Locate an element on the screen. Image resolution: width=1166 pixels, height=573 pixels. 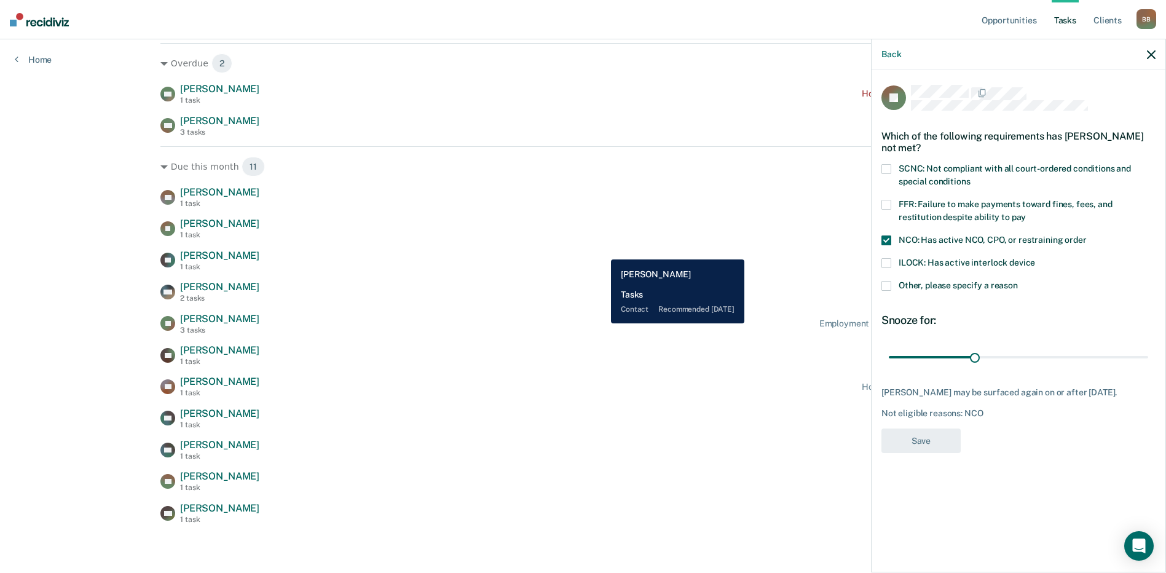
span: ILOCK: Has active interlock device is located at coordinates (967, 262).